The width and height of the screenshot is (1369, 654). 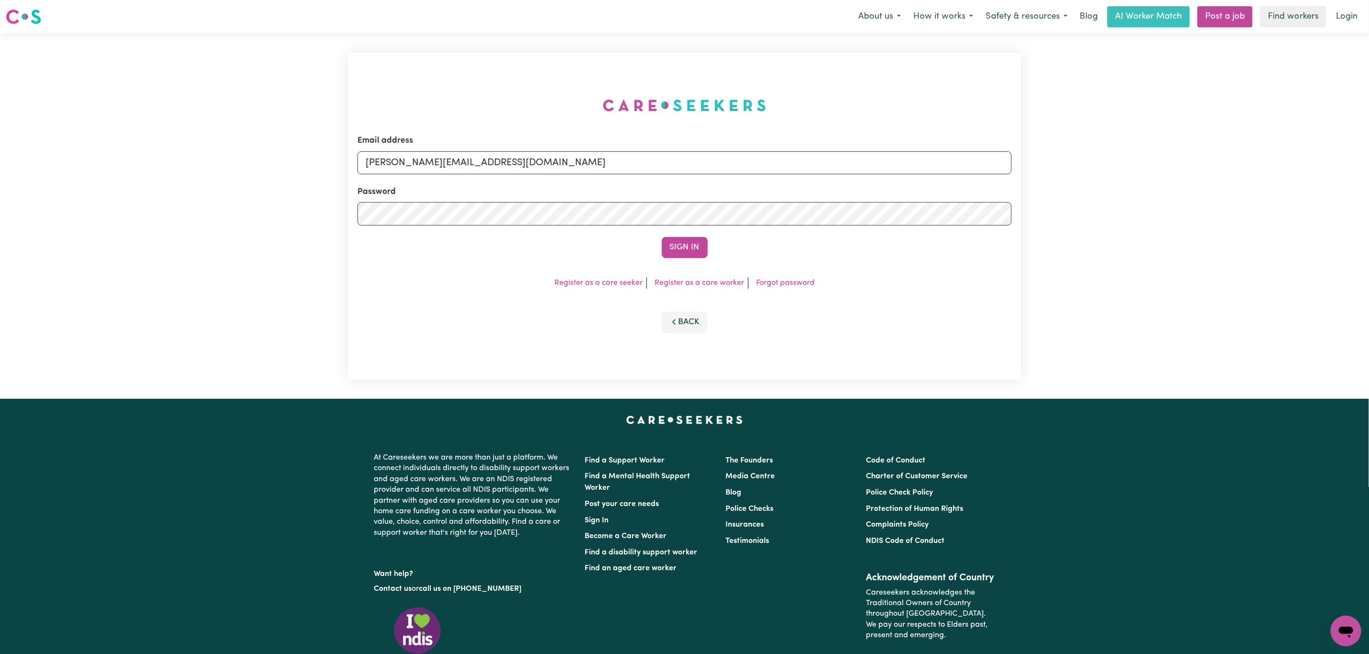 What do you see at coordinates (474, 589) in the screenshot?
I see `p: or` at bounding box center [474, 589].